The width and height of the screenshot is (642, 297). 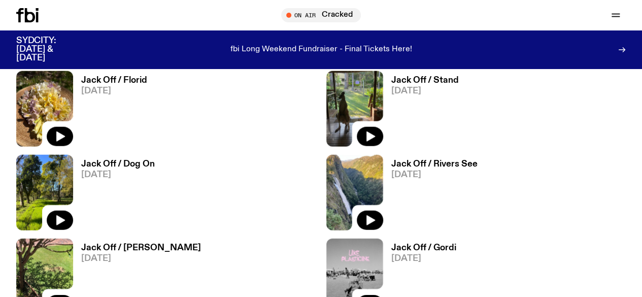 I want to click on h3: Jack Off / Stand, so click(x=425, y=80).